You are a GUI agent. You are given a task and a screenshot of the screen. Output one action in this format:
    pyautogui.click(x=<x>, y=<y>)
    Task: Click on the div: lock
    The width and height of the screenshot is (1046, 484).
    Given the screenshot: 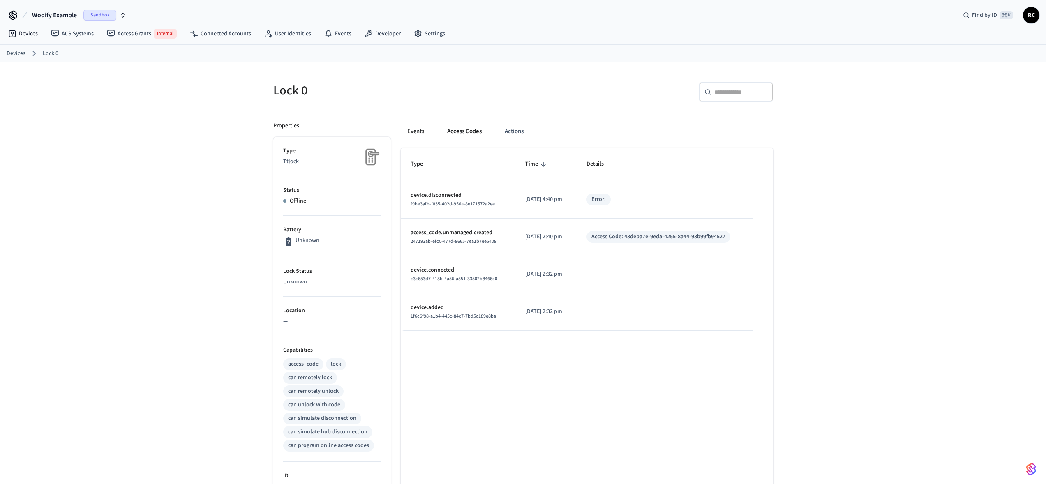 What is the action you would take?
    pyautogui.click(x=336, y=364)
    